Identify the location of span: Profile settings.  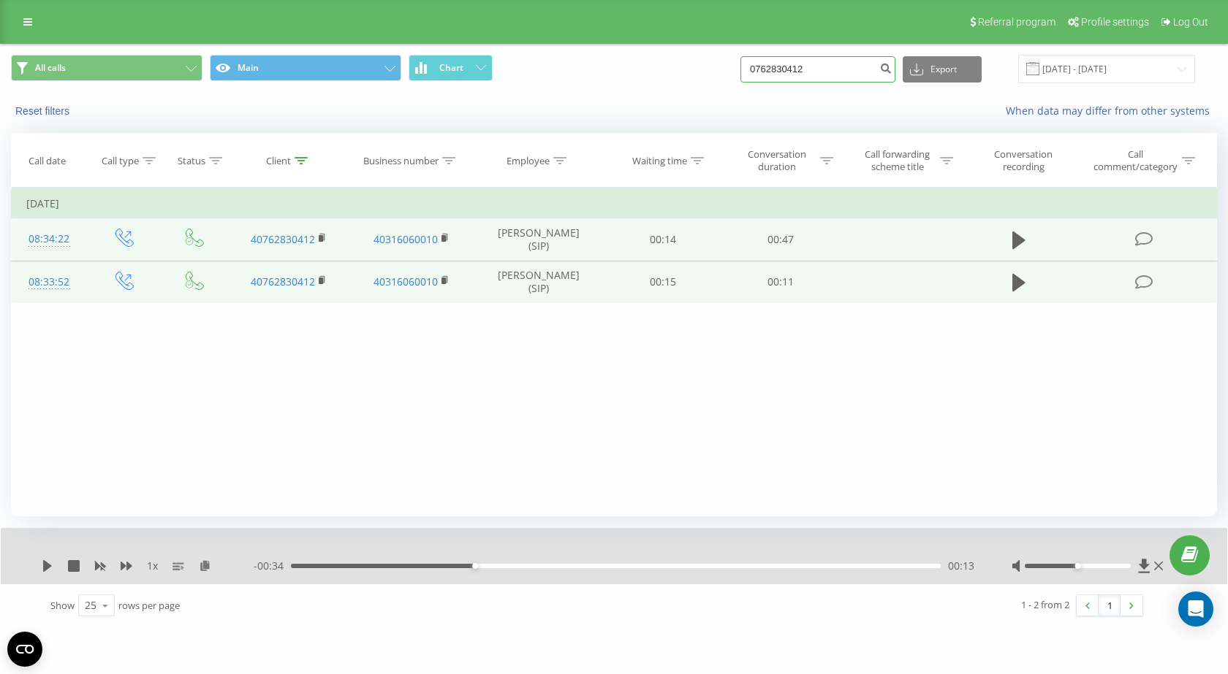
(1114, 22).